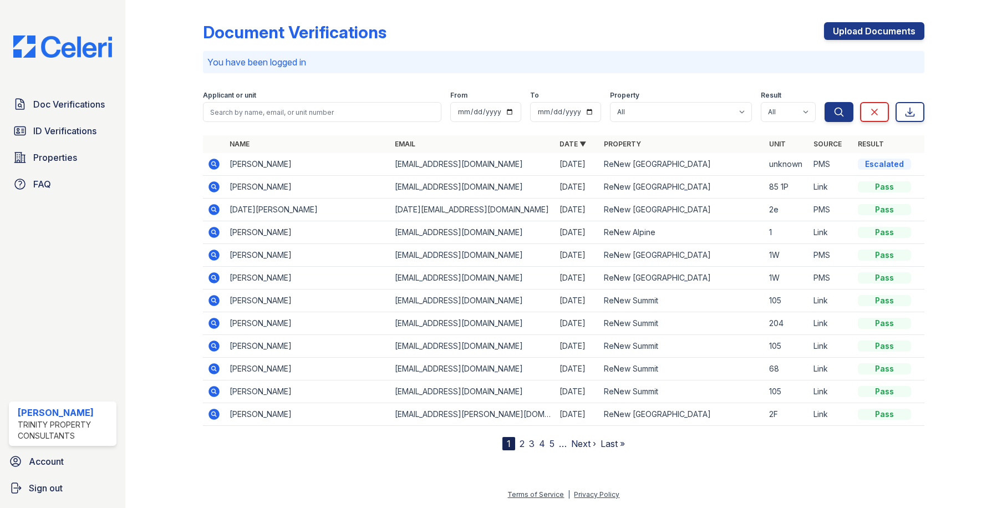 The width and height of the screenshot is (1002, 508). Describe the element at coordinates (871, 144) in the screenshot. I see `a: Result` at that location.